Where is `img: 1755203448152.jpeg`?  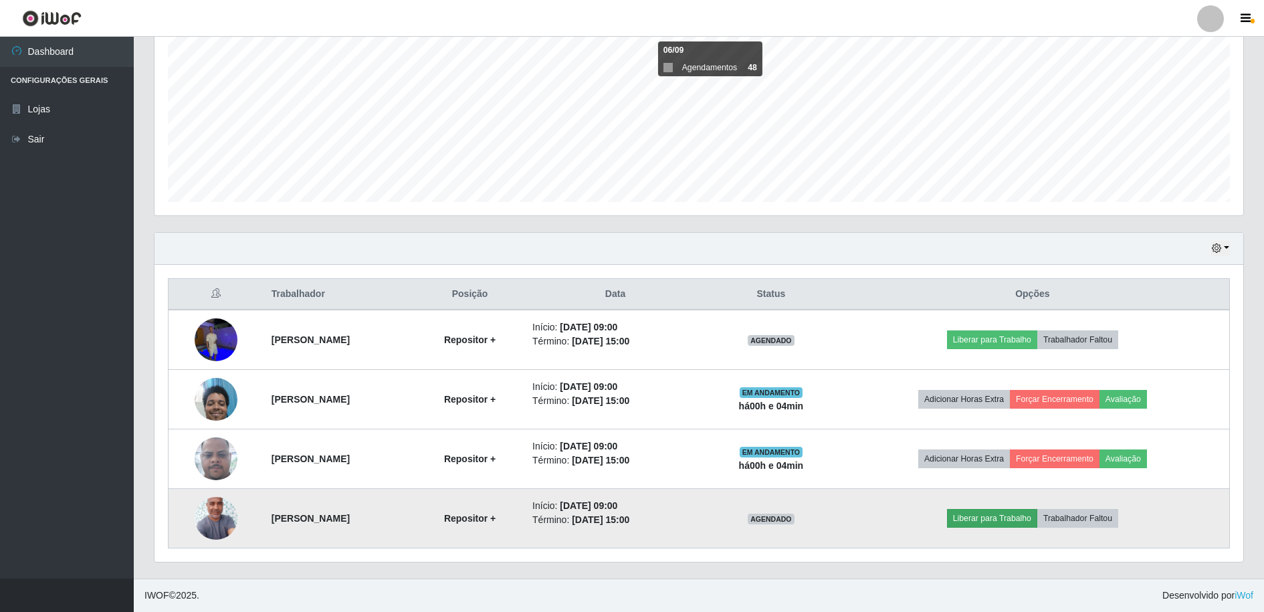
img: 1755203448152.jpeg is located at coordinates (216, 518).